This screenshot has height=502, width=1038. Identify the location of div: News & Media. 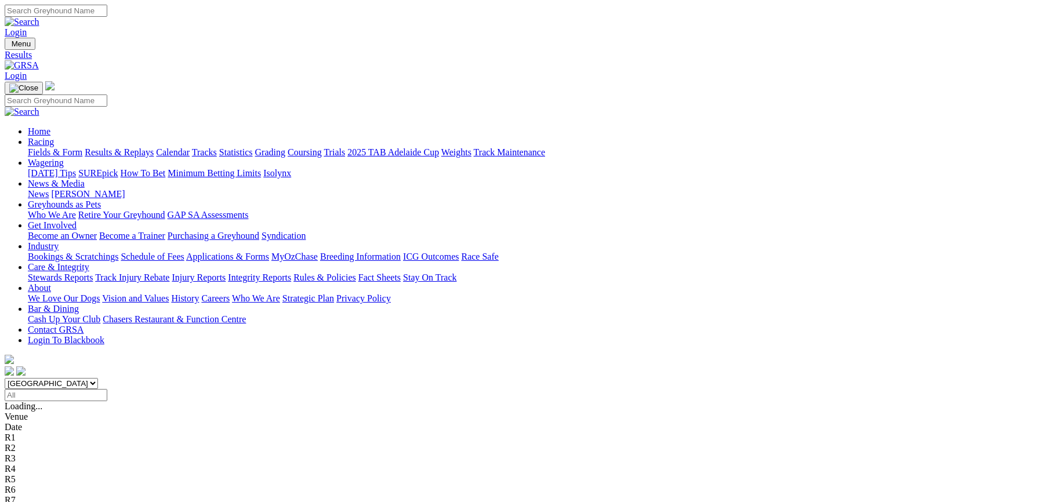
(530, 194).